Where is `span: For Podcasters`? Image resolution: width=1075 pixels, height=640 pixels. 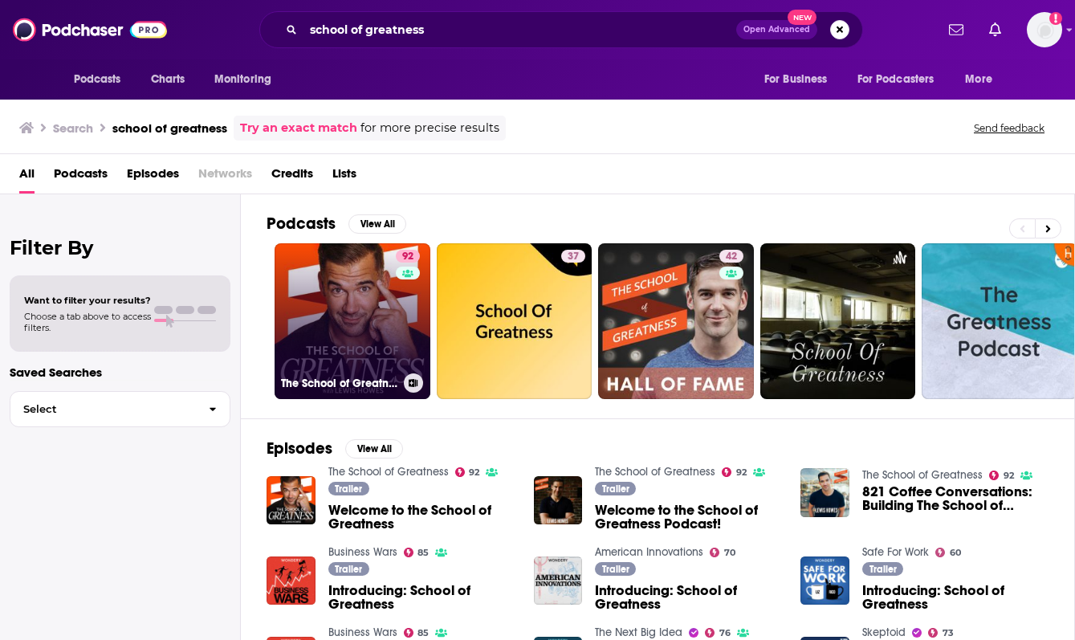 span: For Podcasters is located at coordinates (896, 80).